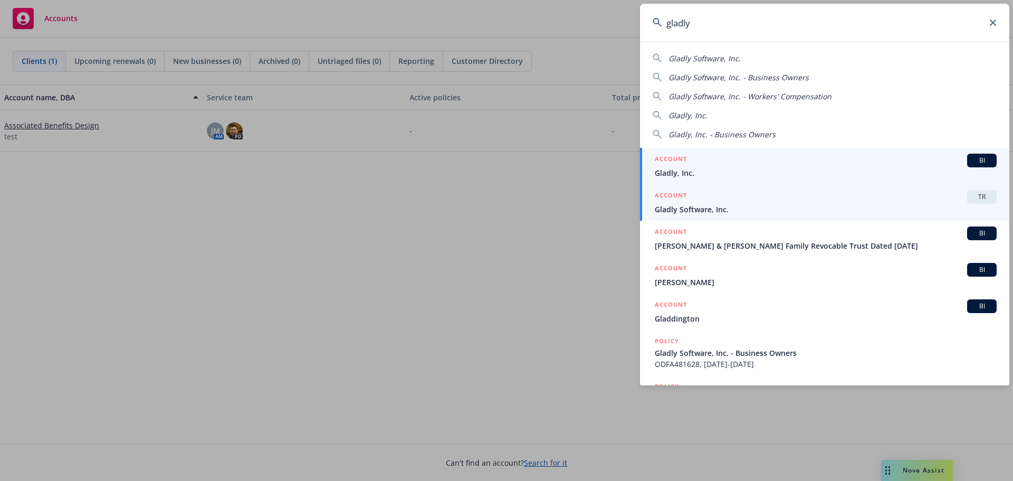 The image size is (1013, 481). I want to click on a: ACCOUNTTRGladly Software, Inc., so click(825, 202).